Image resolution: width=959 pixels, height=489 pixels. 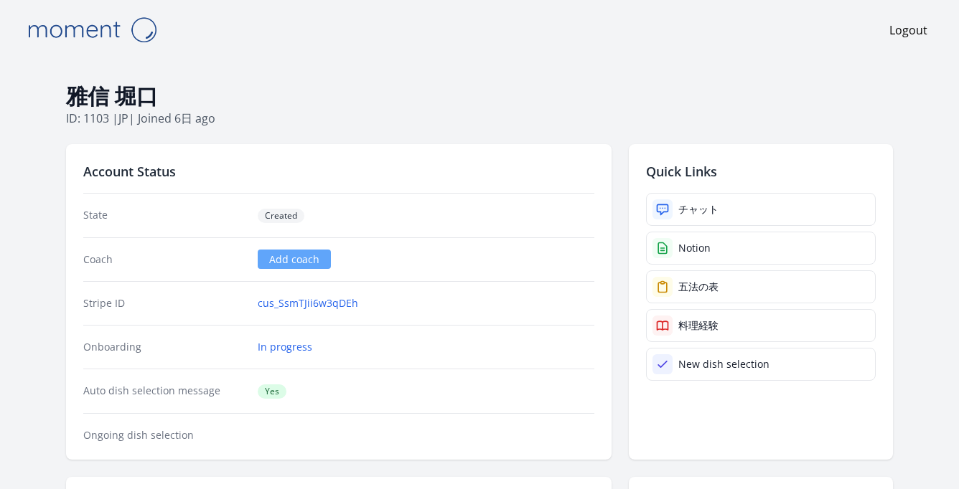 I want to click on a: In progress, so click(x=285, y=347).